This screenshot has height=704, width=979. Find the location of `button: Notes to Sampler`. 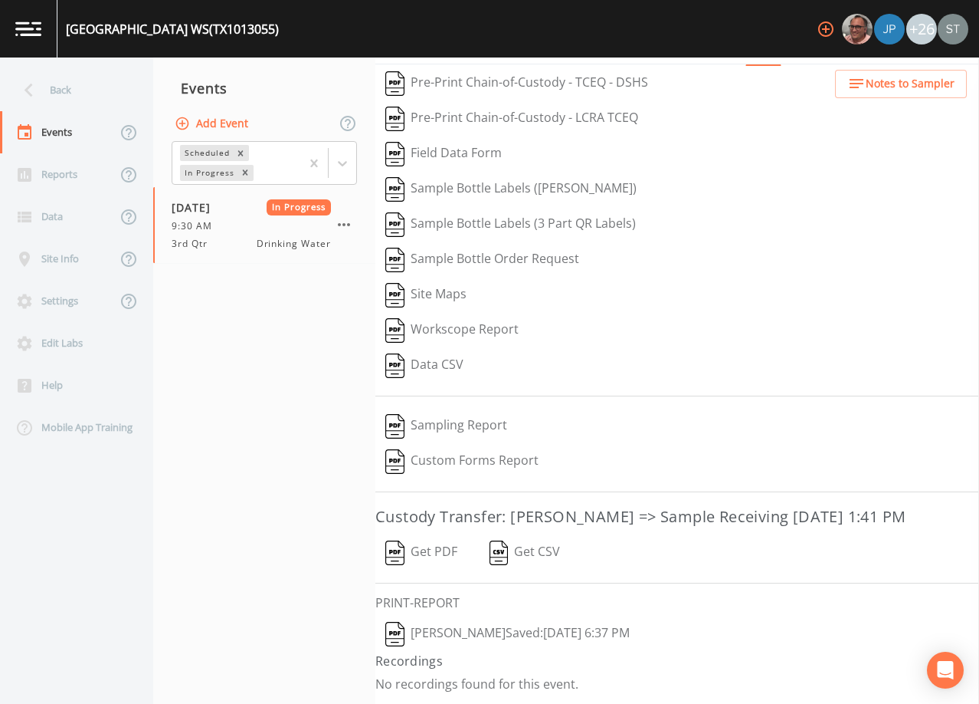

button: Notes to Sampler is located at coordinates (901, 84).